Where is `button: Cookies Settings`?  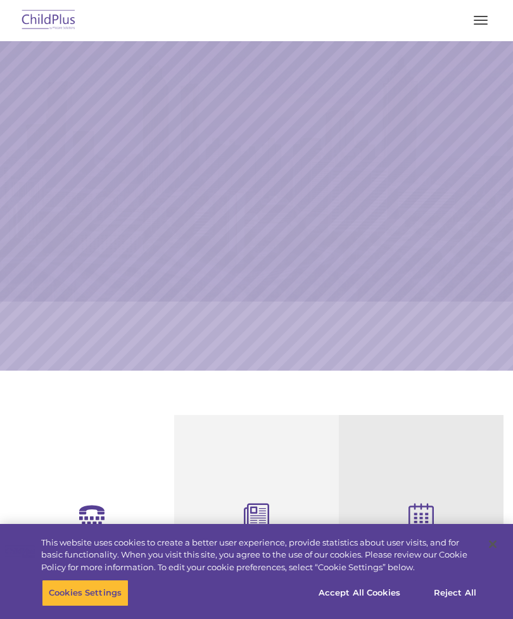 button: Cookies Settings is located at coordinates (85, 593).